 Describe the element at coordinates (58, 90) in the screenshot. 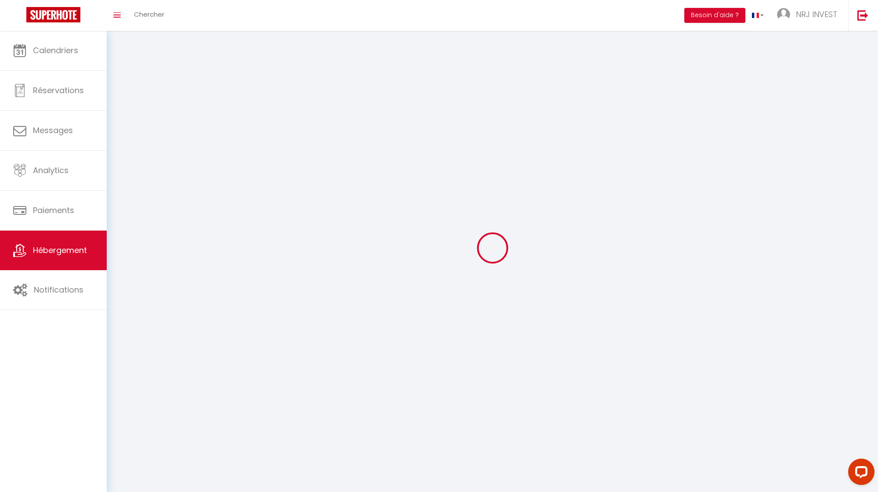

I see `span: Réservations` at that location.